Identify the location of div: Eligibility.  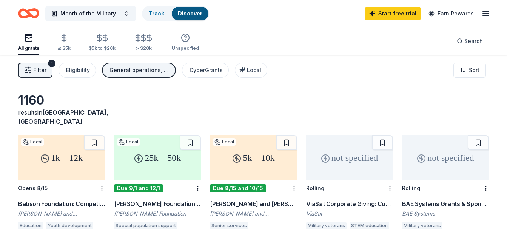
(78, 70).